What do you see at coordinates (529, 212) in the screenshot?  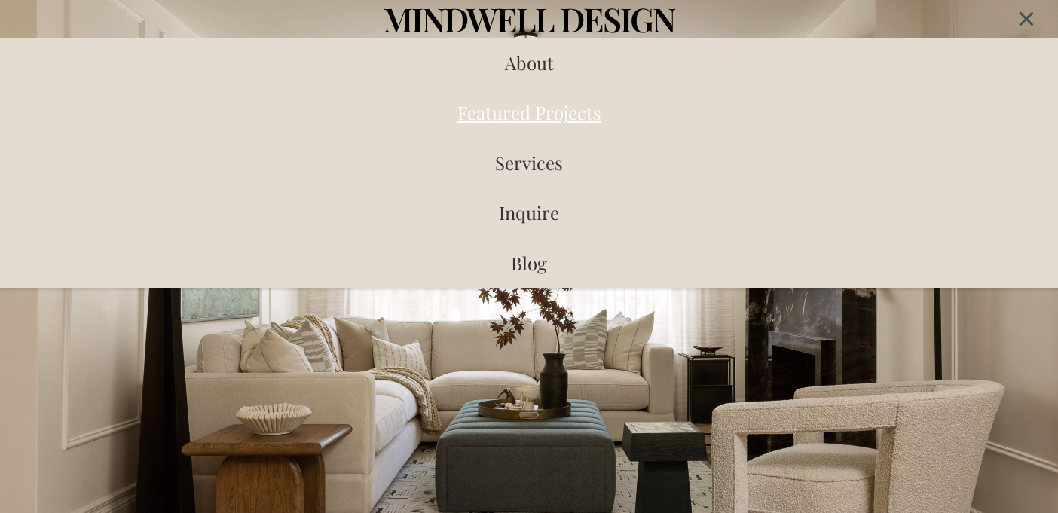 I see `span: Inquire` at bounding box center [529, 212].